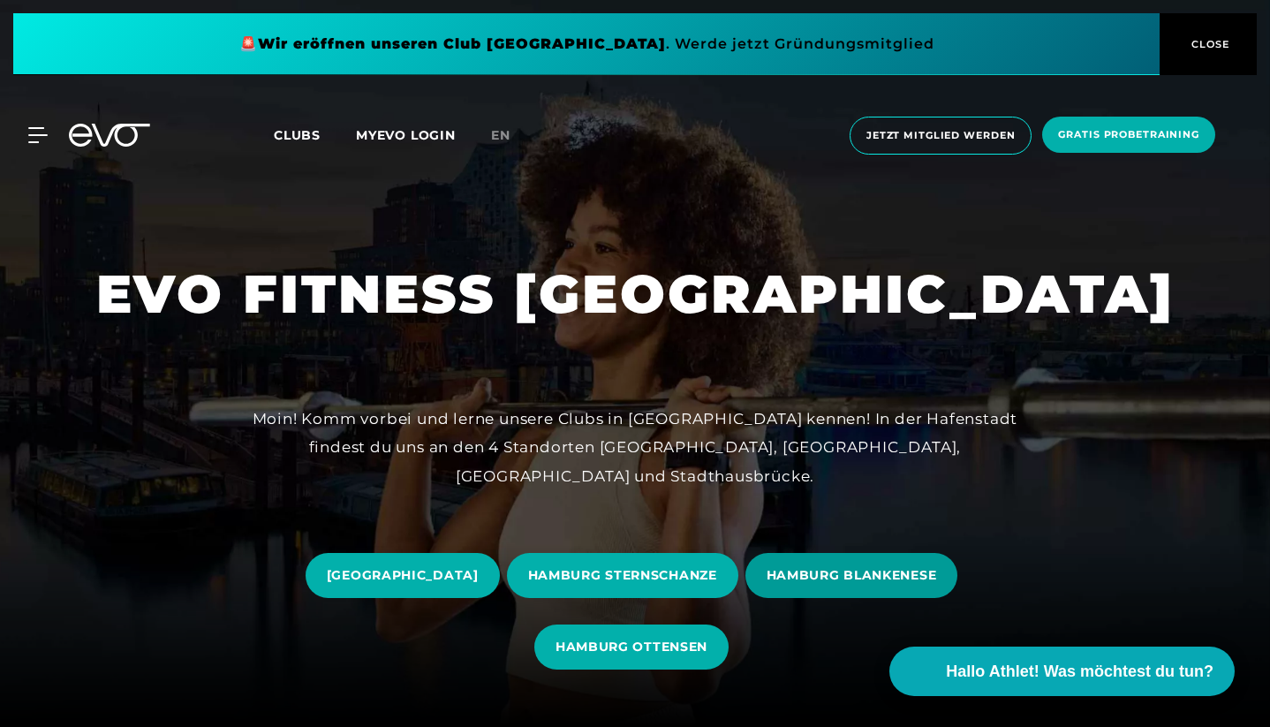 This screenshot has height=727, width=1270. Describe the element at coordinates (635, 646) in the screenshot. I see `a: HAMBURG OTTENSEN` at that location.